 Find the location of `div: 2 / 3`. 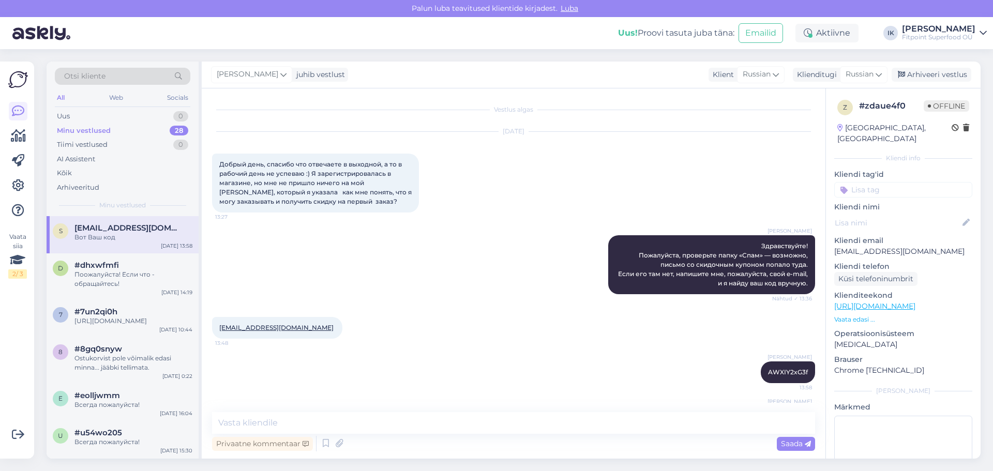

div: 2 / 3 is located at coordinates (18, 274).